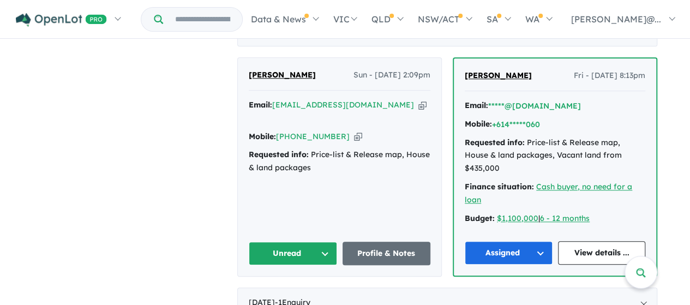 This screenshot has height=305, width=690. I want to click on a: Profile & Notes, so click(387, 253).